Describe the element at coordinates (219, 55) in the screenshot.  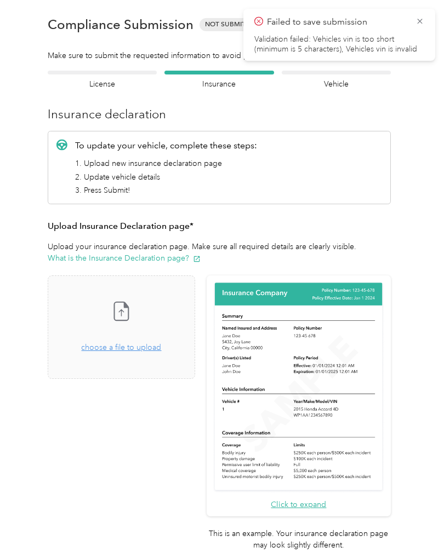
I see `div: Make sure to submit the requested information to avoid payment delays` at that location.